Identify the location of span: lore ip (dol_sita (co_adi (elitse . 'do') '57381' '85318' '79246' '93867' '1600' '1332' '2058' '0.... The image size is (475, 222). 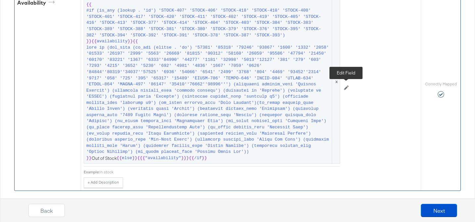
(208, 100).